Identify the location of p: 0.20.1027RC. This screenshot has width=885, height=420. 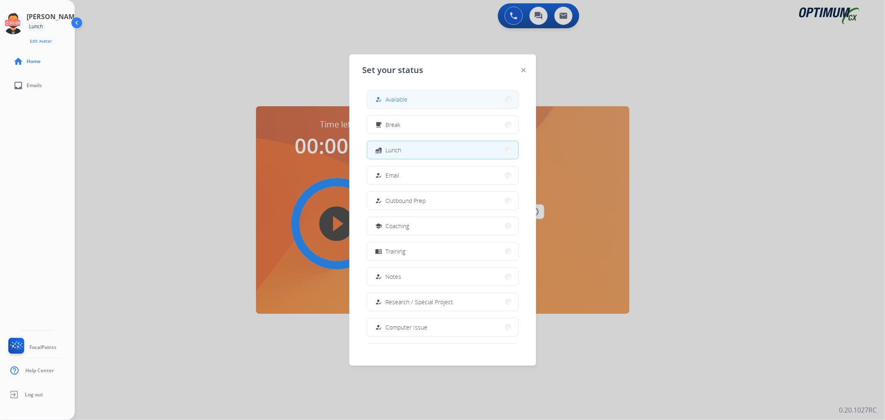
(858, 410).